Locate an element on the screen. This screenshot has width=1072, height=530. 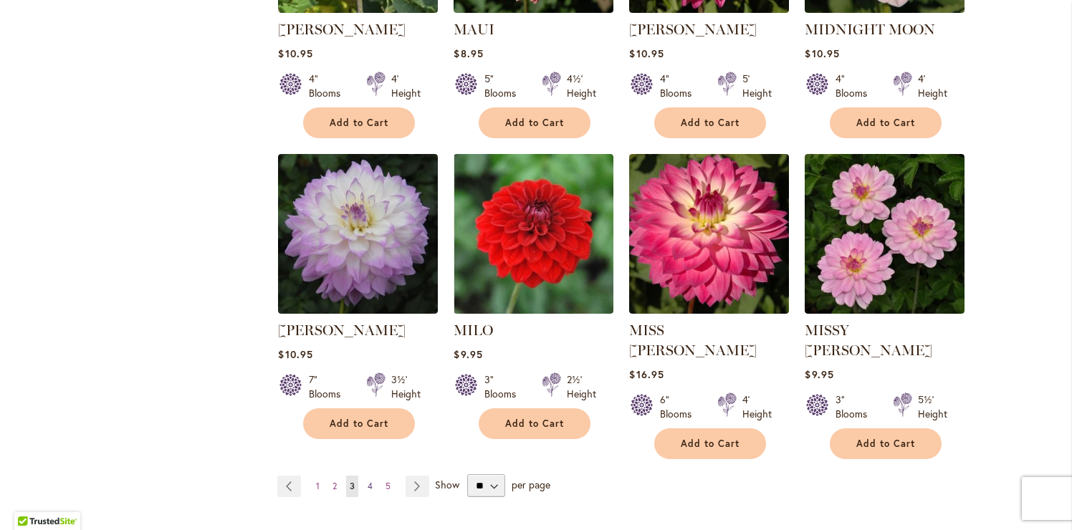
div: 7" Blooms is located at coordinates (329, 387).